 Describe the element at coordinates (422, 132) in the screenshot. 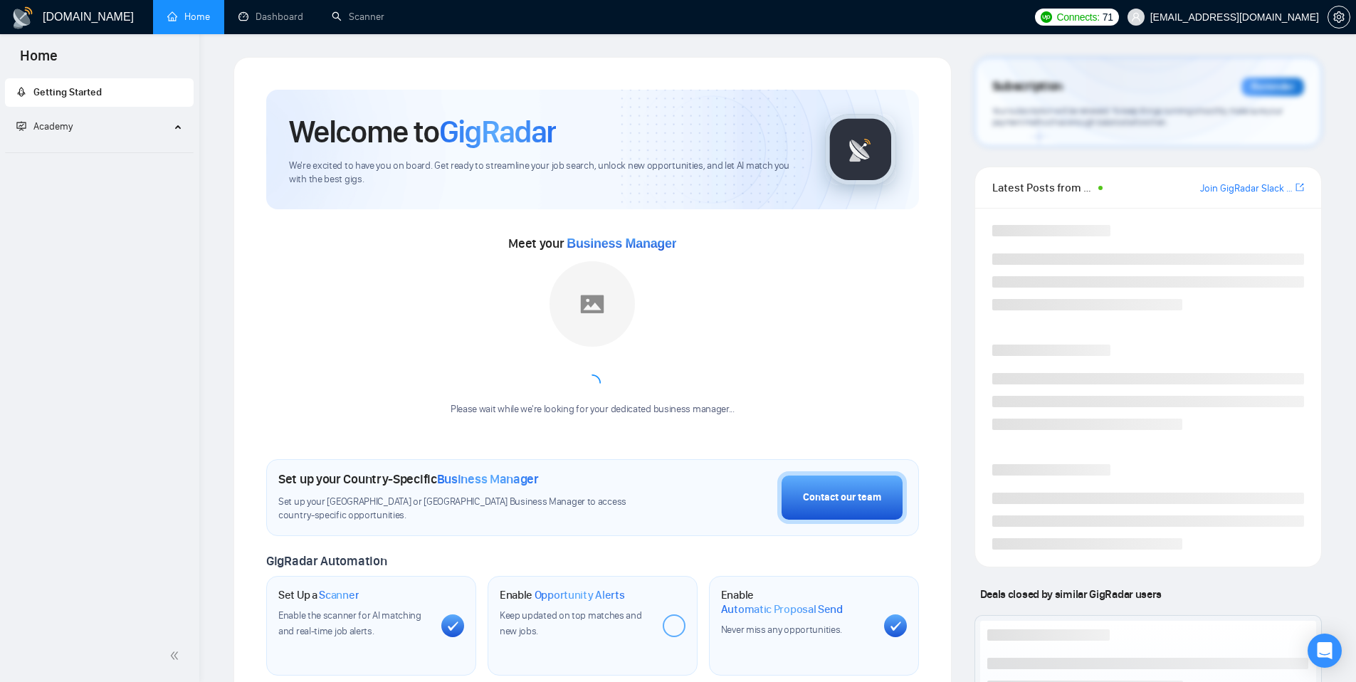

I see `h1: Welcome to` at that location.